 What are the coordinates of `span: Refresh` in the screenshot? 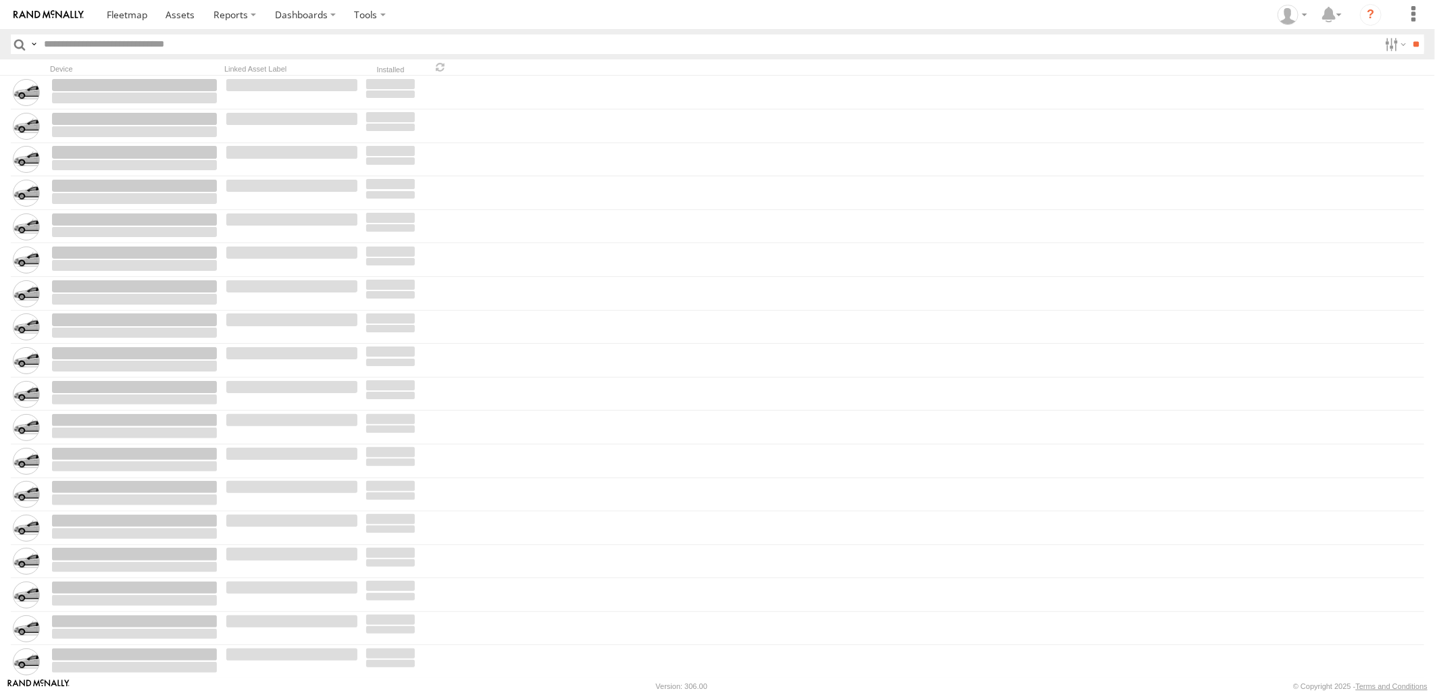 It's located at (440, 67).